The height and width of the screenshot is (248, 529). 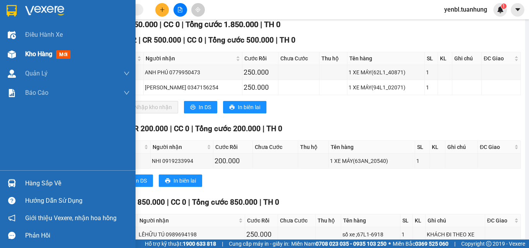 I want to click on span: Kho hàng, so click(x=39, y=54).